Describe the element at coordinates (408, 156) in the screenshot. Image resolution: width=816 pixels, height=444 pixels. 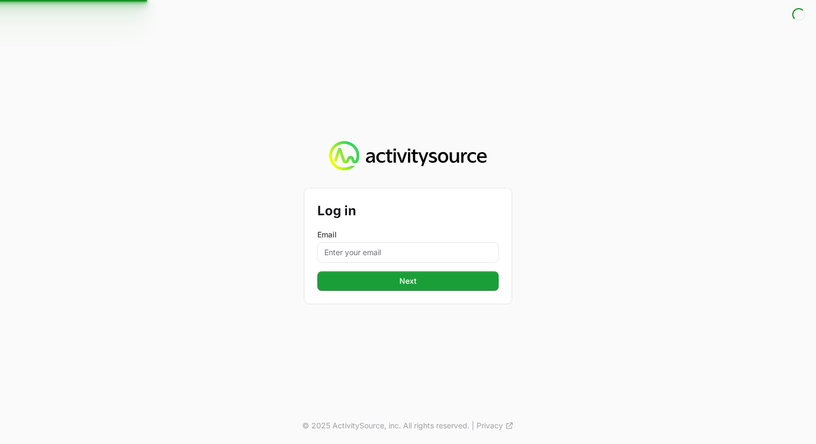
I see `img: Activity Source` at that location.